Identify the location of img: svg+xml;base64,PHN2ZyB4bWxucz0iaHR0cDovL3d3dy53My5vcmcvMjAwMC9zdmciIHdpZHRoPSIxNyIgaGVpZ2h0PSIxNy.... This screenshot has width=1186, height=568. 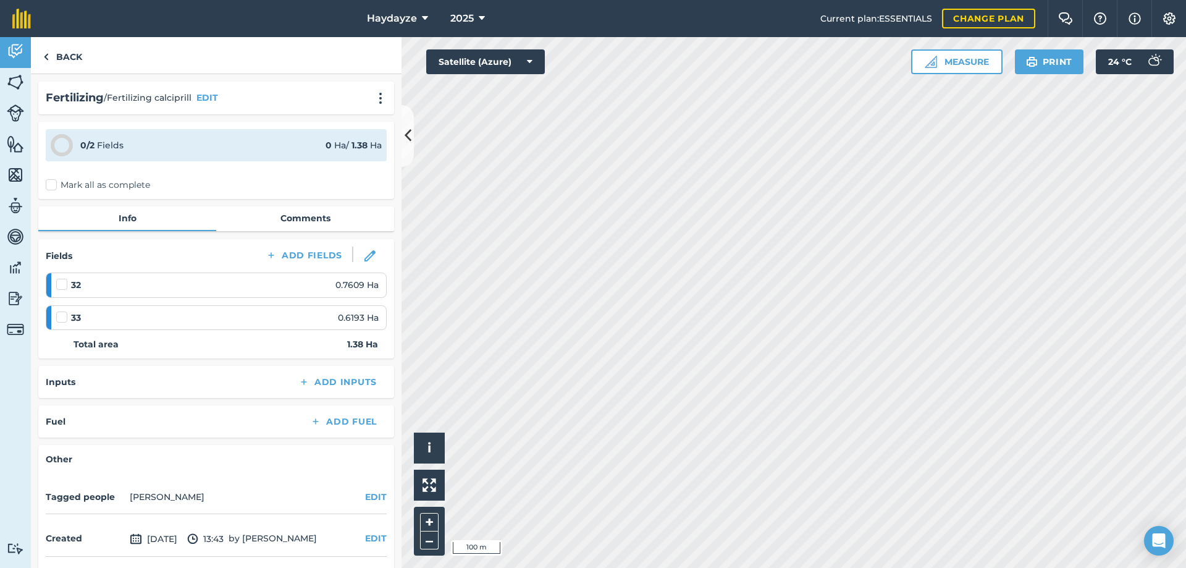
(1135, 19).